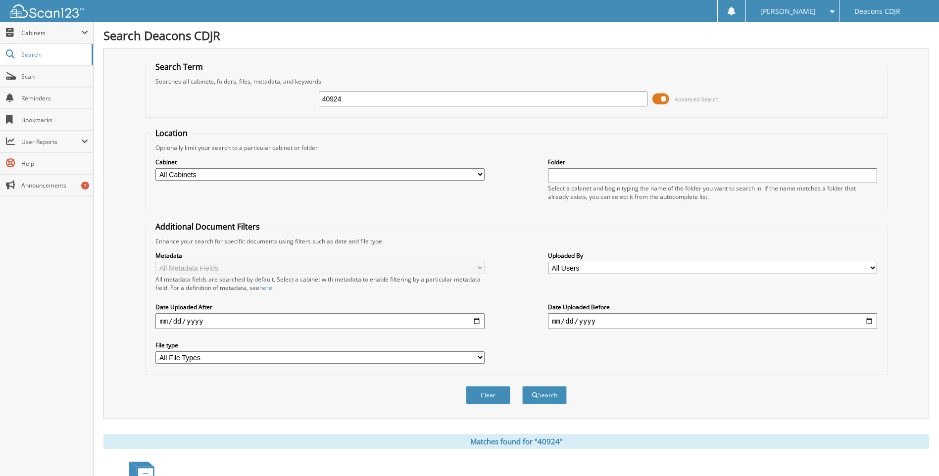 The height and width of the screenshot is (476, 939). What do you see at coordinates (54, 54) in the screenshot?
I see `span: Search` at bounding box center [54, 54].